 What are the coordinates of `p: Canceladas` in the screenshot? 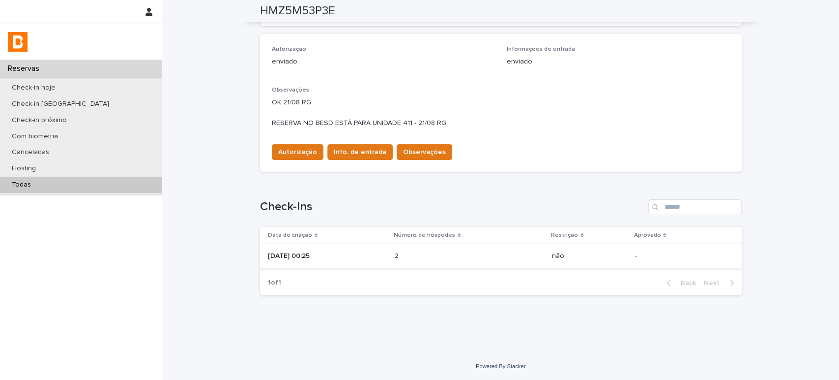 It's located at (30, 152).